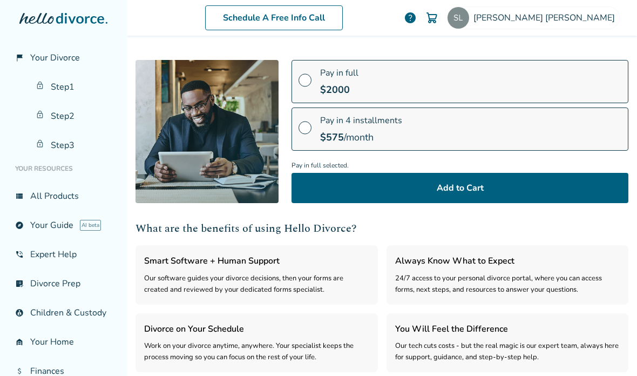 This screenshot has height=376, width=637. I want to click on h3: You Will Feel the Difference, so click(507, 329).